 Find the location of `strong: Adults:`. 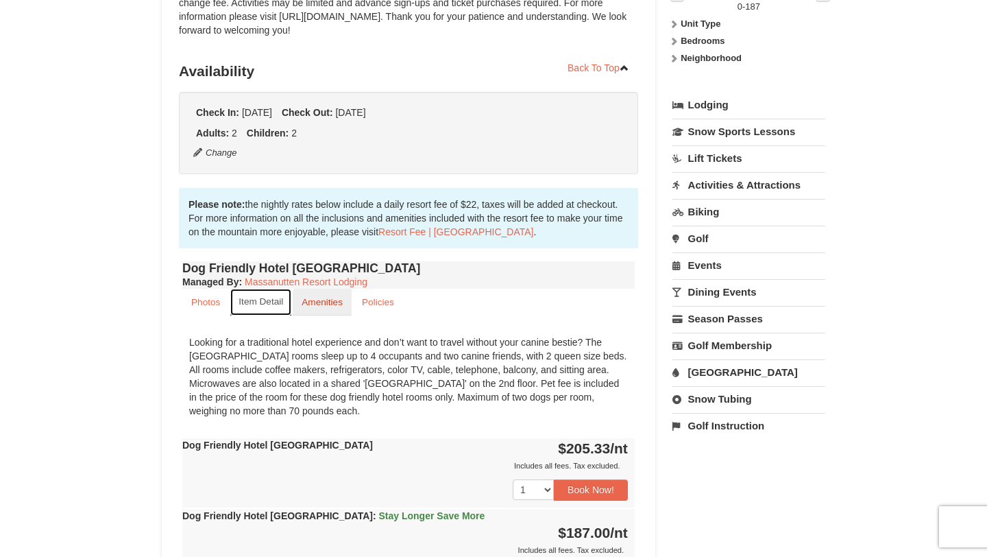

strong: Adults: is located at coordinates (213, 133).